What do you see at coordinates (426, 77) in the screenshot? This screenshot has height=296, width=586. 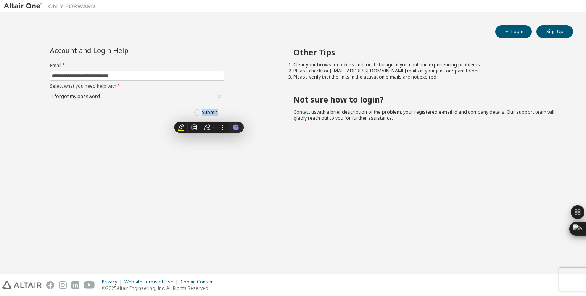 I see `li: Please verify that the links in the activation e-mails are not expired.` at bounding box center [426, 77].